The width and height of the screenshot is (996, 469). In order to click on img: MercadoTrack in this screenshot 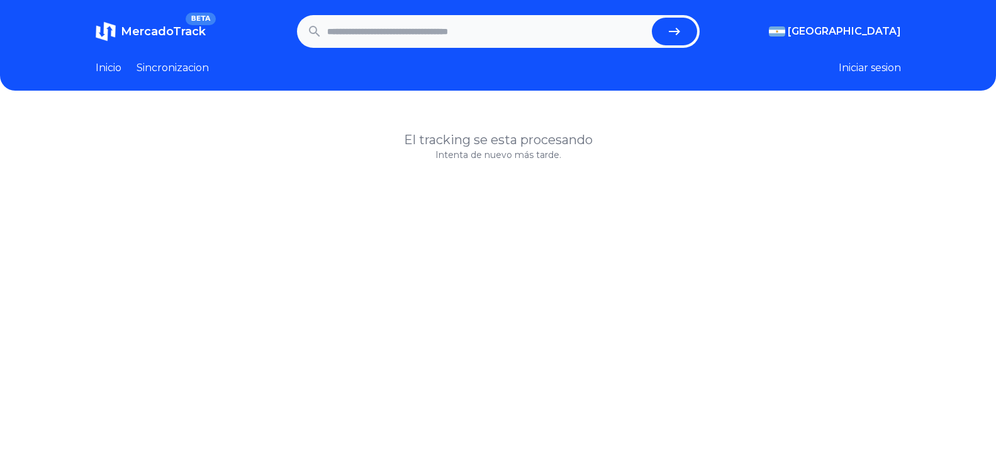, I will do `click(106, 31)`.